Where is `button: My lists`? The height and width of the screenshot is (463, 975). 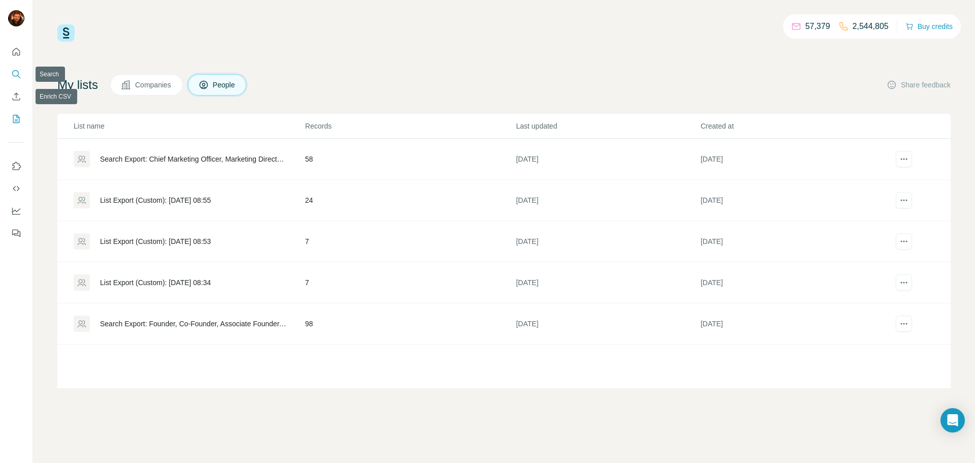
button: My lists is located at coordinates (16, 119).